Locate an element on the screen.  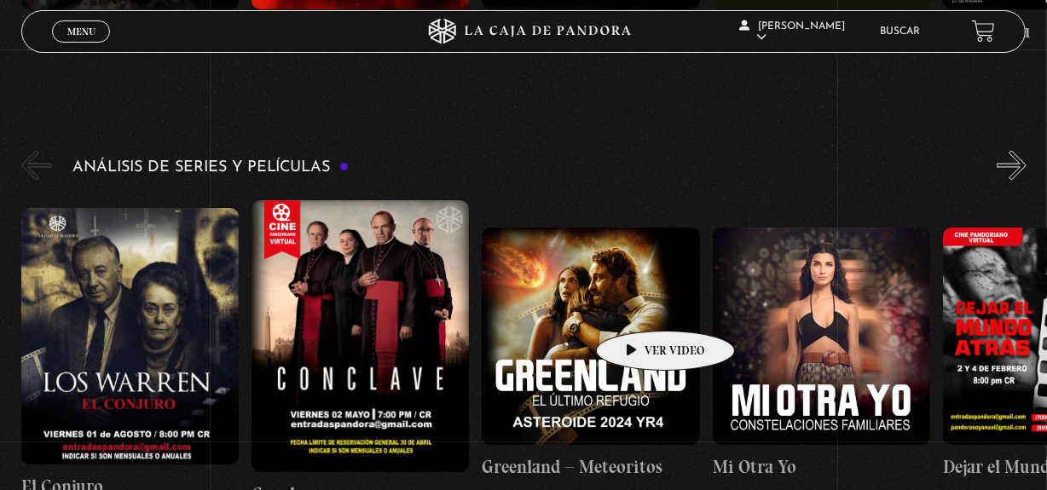
h4: Greenland – Meteoritos is located at coordinates (590, 468).